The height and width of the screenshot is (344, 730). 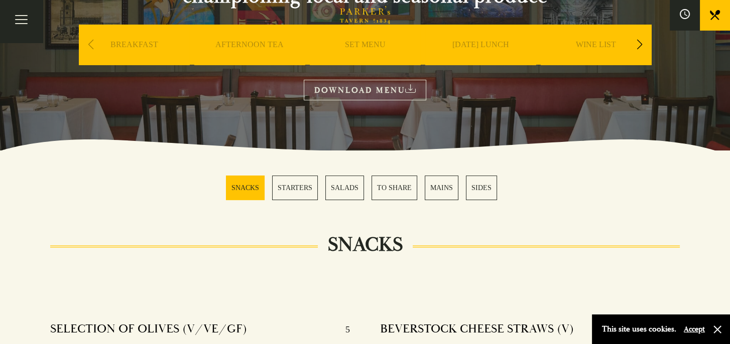 What do you see at coordinates (596, 60) in the screenshot?
I see `div: 5 / 9` at bounding box center [596, 60].